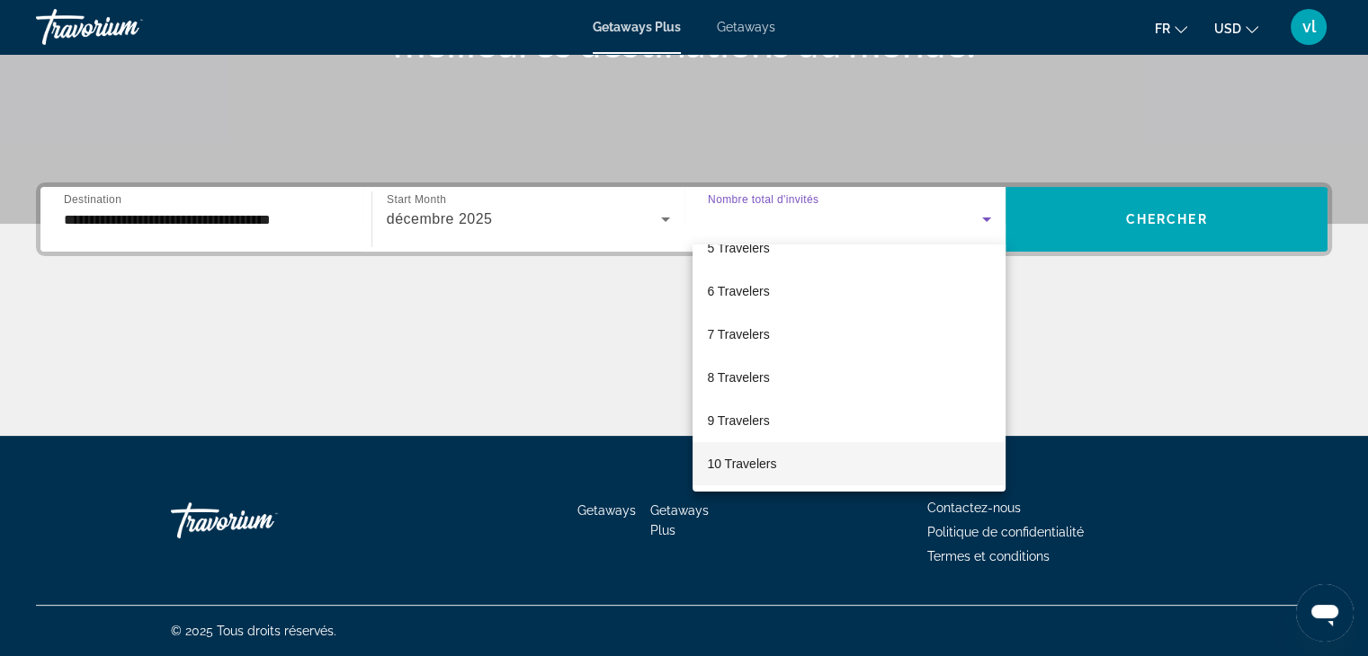 This screenshot has width=1368, height=656. Describe the element at coordinates (737, 335) in the screenshot. I see `span: 7 Travelers` at that location.